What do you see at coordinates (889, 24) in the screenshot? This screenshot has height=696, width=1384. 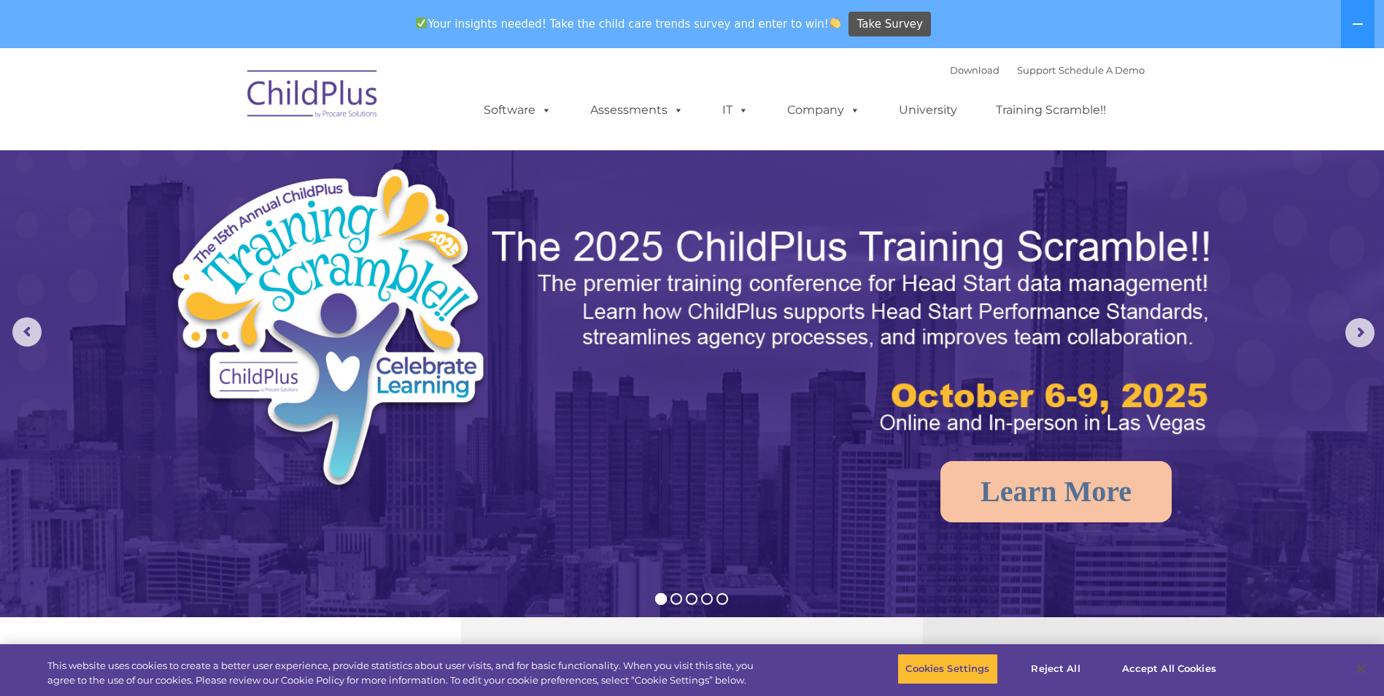 I see `a: Take Survey` at bounding box center [889, 24].